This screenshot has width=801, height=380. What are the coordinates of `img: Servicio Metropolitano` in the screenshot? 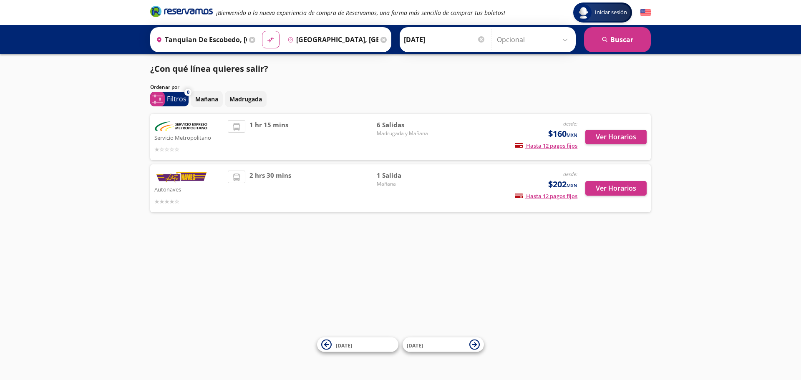 It's located at (182, 126).